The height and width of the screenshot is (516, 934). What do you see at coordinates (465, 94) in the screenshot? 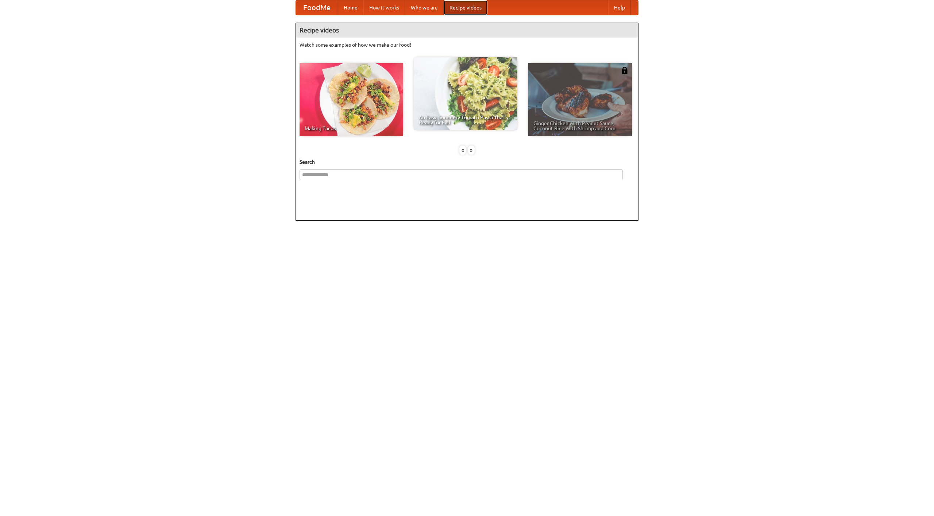
I see `a: An Easy, Summery Tomato Pasta That's Ready for Fall` at bounding box center [465, 94].